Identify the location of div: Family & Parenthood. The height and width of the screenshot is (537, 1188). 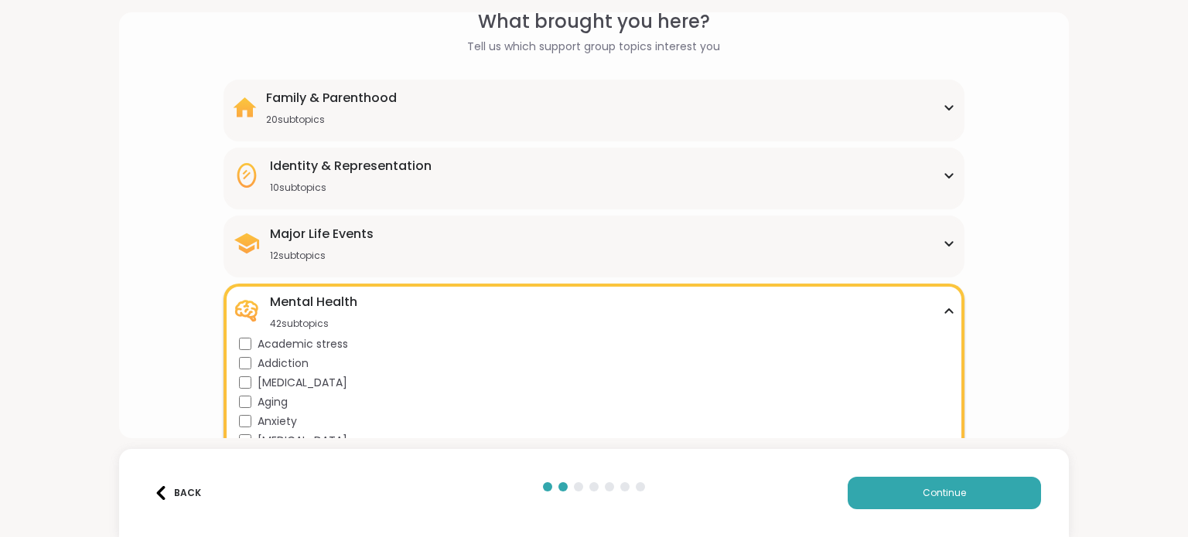
(331, 98).